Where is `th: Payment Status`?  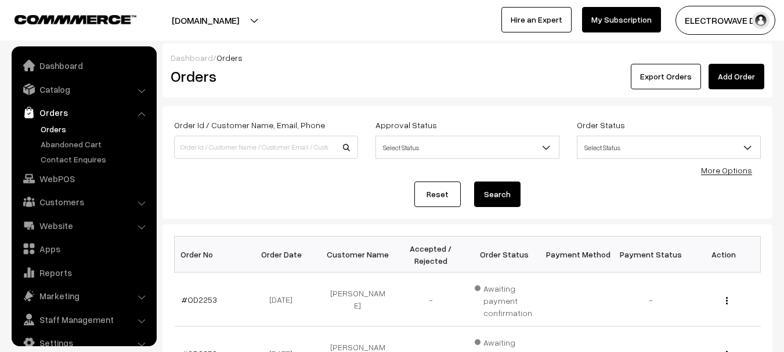
th: Payment Status is located at coordinates (650, 255).